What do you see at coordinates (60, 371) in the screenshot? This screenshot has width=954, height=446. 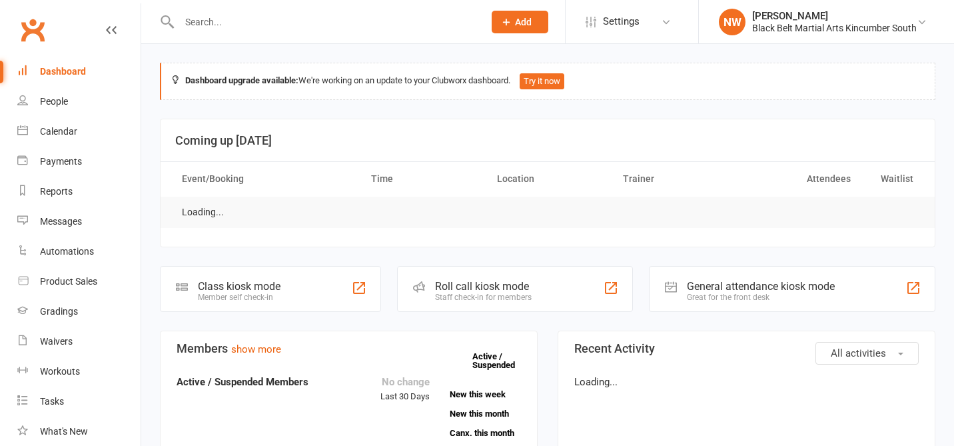 I see `div: Workouts` at bounding box center [60, 371].